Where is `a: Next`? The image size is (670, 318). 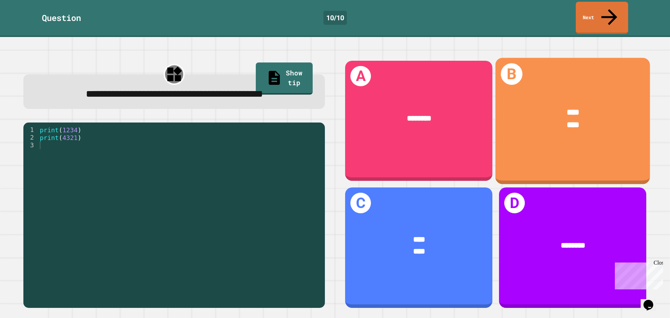
a: Next is located at coordinates (602, 18).